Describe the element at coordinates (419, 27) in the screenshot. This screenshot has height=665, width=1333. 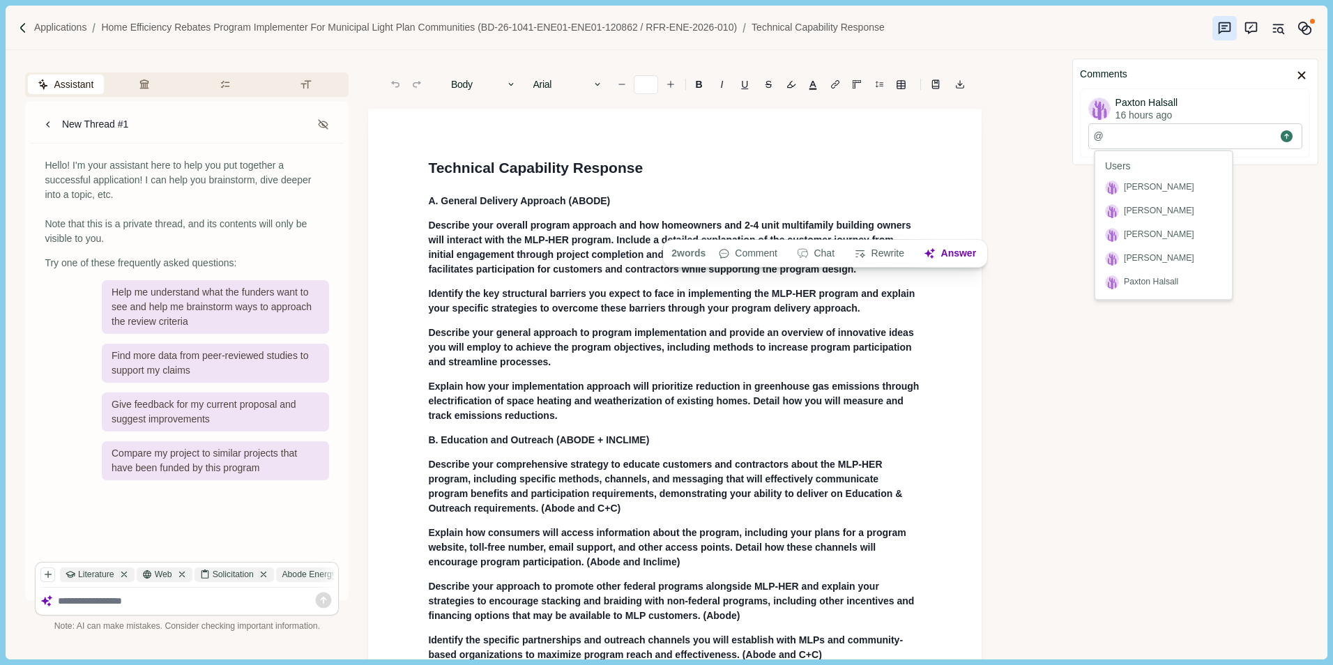
I see `a: Home Efficiency Rebates Program Implementer for Municipal Light Plan Communities (BD-26-1041-ENE0...` at that location.